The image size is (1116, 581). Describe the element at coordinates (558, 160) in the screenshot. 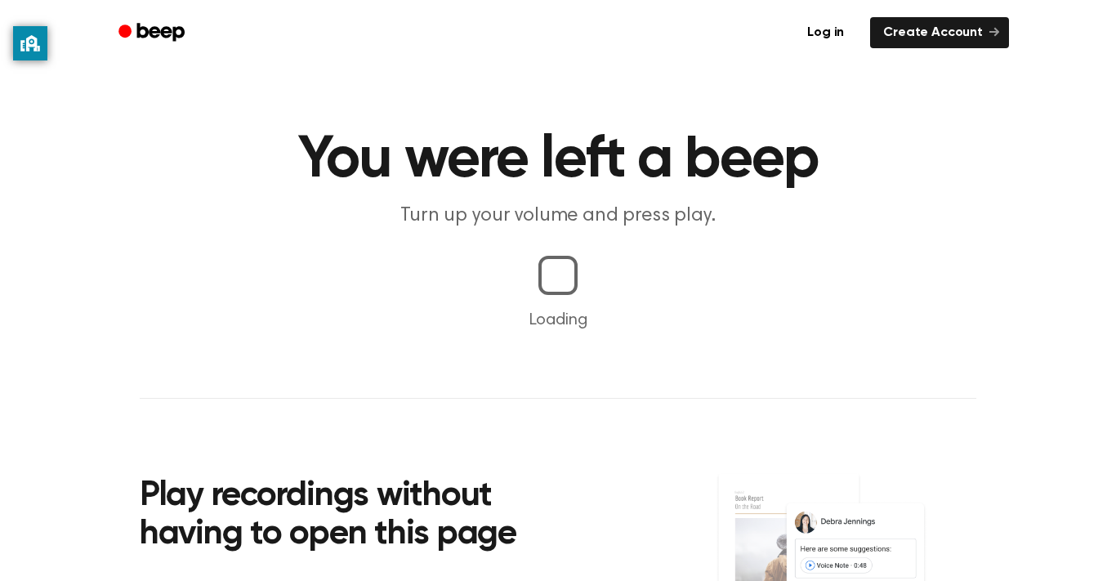

I see `h1: You were left a beep` at that location.